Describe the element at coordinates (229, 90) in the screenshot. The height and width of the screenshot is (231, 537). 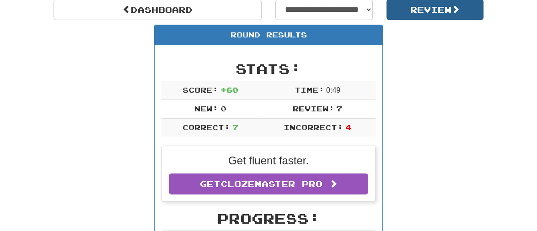
I see `span: + 60` at that location.